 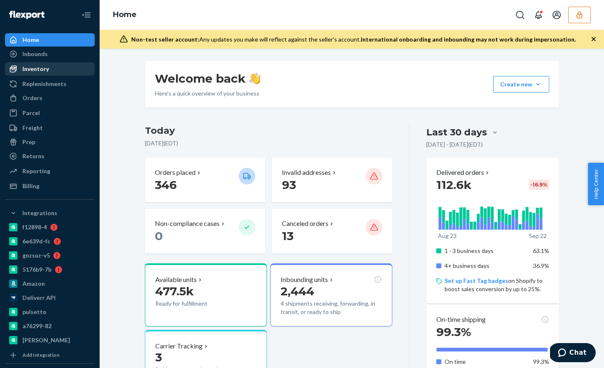 I want to click on p: Ready for fulfillment, so click(x=193, y=304).